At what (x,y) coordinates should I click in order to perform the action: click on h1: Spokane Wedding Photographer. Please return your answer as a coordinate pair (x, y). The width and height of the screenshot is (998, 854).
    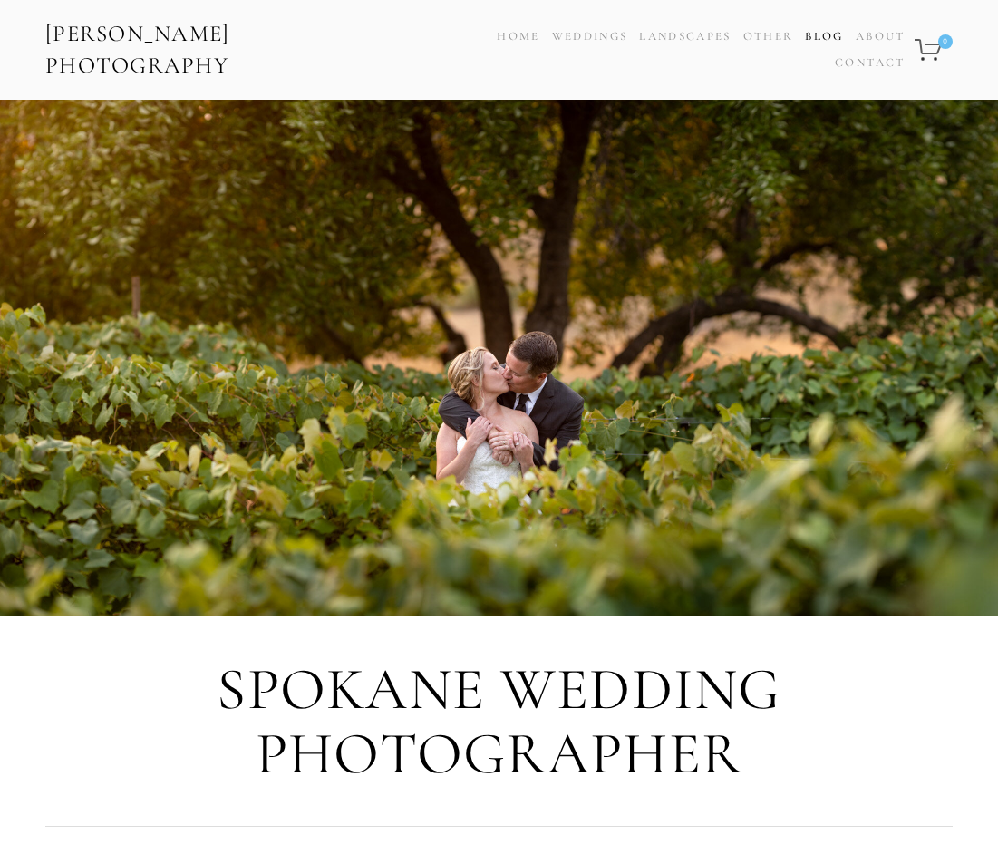
    Looking at the image, I should click on (498, 721).